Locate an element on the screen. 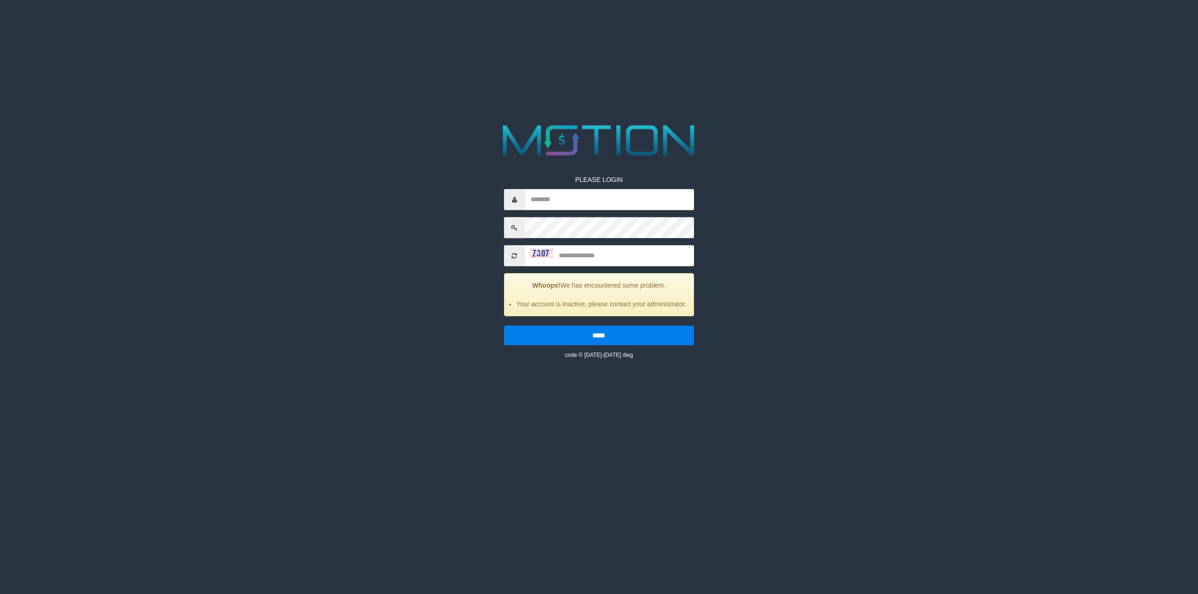  img: MOTION_logo.png is located at coordinates (599, 140).